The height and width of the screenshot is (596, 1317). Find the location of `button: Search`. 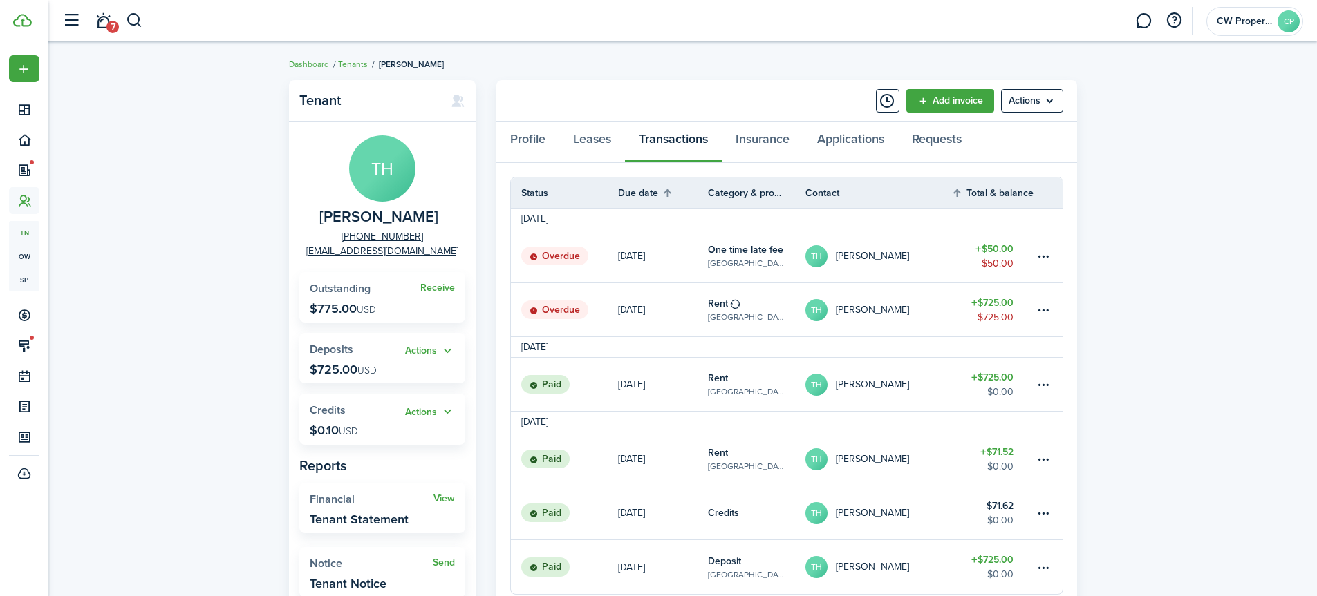

button: Search is located at coordinates (134, 21).